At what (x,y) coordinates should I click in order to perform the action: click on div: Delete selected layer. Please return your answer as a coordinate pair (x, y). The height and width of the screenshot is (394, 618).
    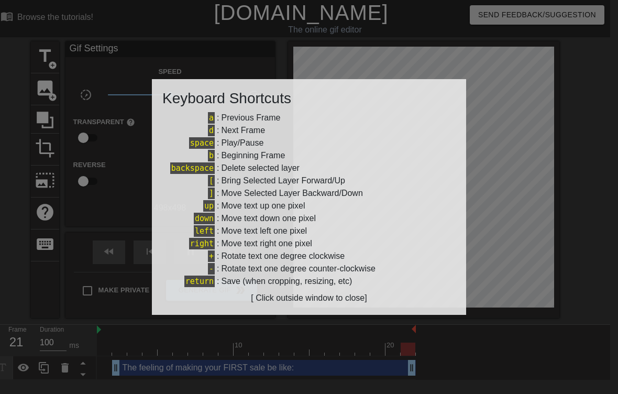
    Looking at the image, I should click on (260, 168).